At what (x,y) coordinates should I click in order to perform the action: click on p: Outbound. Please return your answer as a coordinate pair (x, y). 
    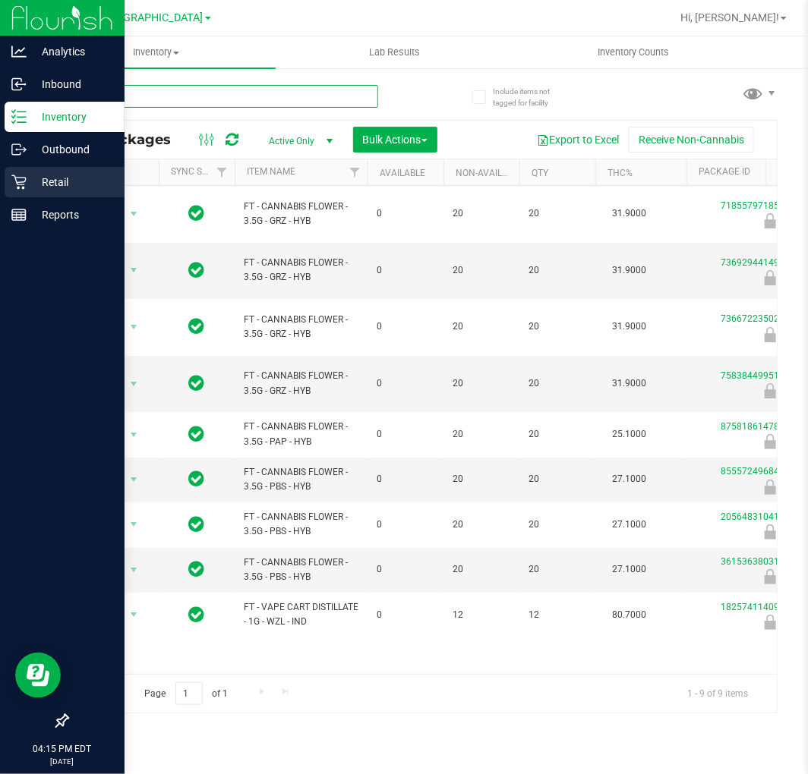
    Looking at the image, I should click on (72, 150).